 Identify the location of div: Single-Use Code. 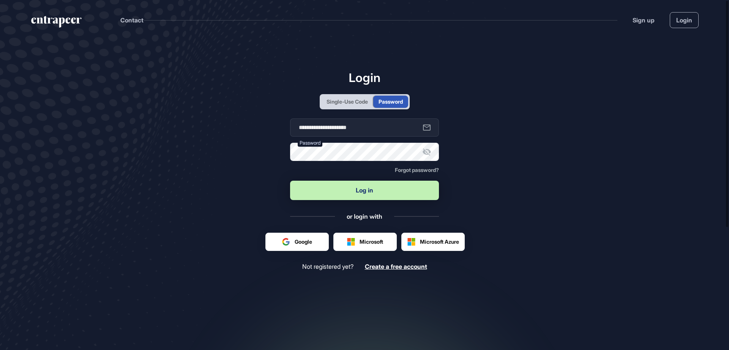
(347, 101).